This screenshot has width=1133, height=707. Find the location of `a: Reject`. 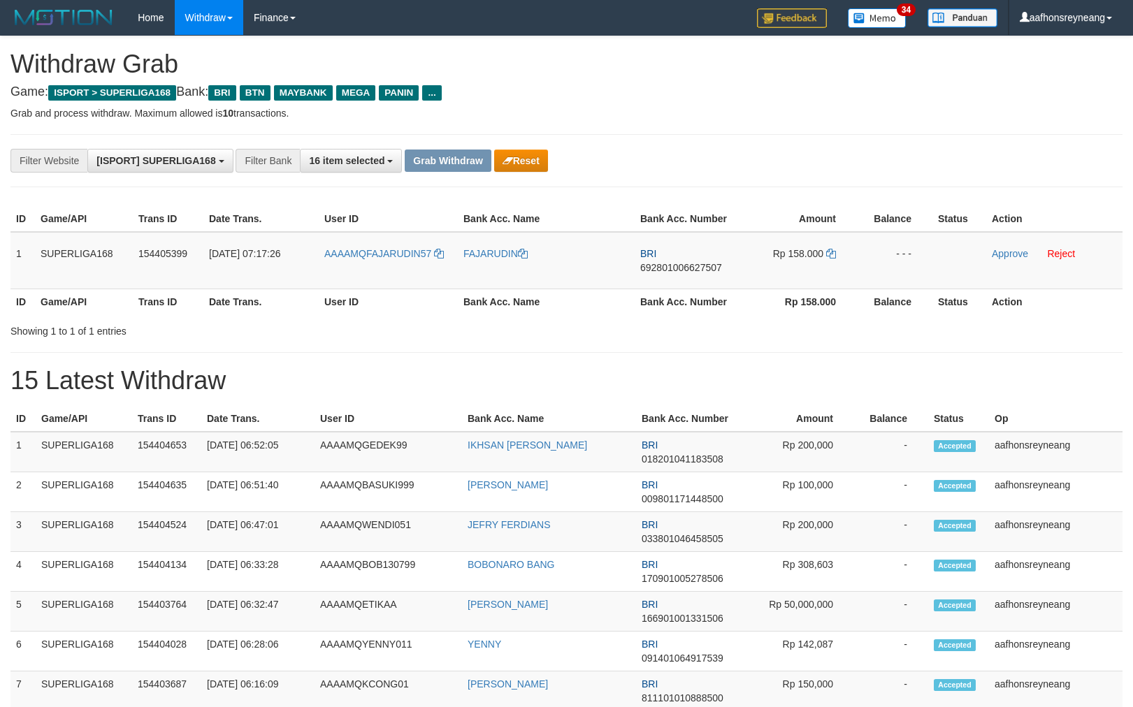

a: Reject is located at coordinates (1061, 254).